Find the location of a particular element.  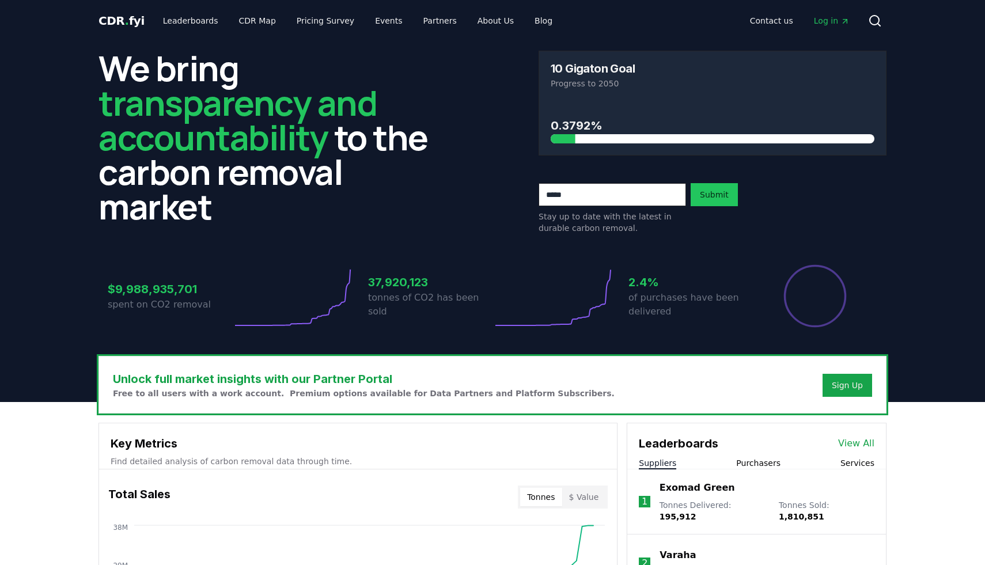

span: 195,912 is located at coordinates (678, 517).